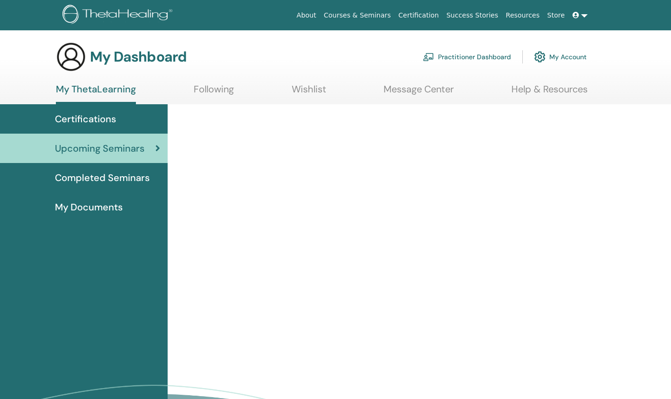 Image resolution: width=671 pixels, height=399 pixels. What do you see at coordinates (214, 92) in the screenshot?
I see `a: Following` at bounding box center [214, 92].